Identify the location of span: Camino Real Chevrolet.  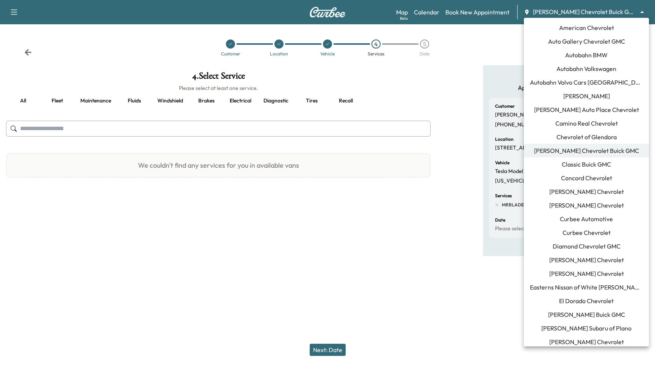
(587, 123).